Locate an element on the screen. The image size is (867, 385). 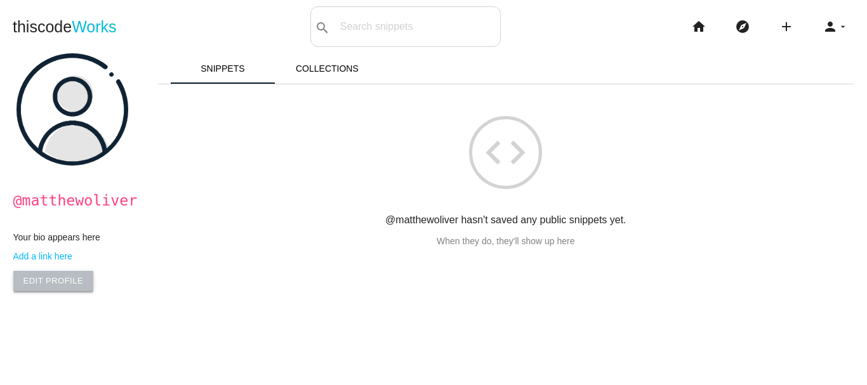
i: add is located at coordinates (787, 27).